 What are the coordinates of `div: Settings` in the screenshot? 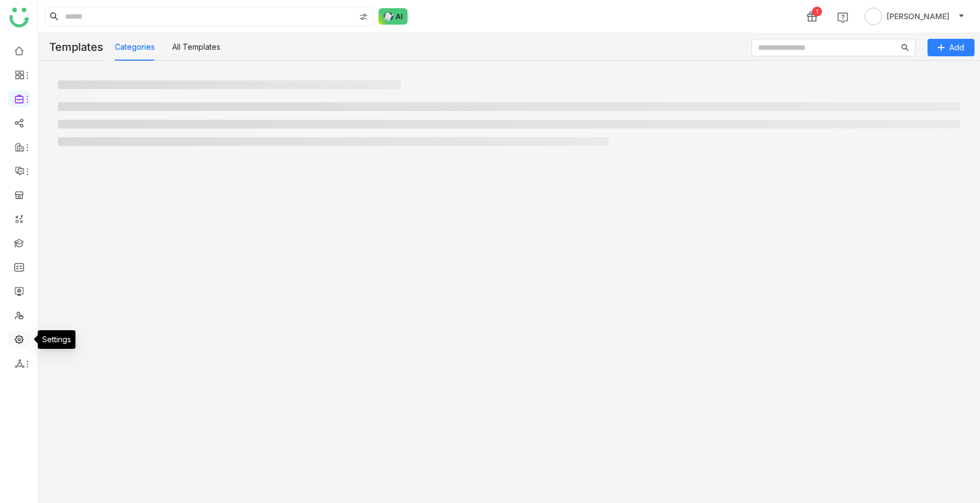 It's located at (56, 340).